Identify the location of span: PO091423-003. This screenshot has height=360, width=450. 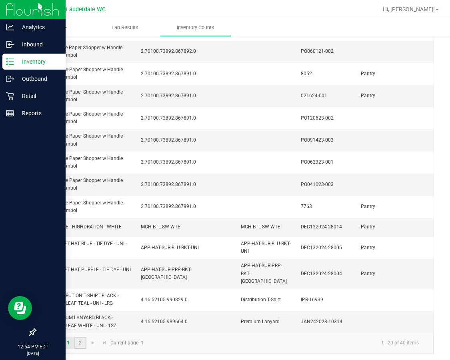
(317, 140).